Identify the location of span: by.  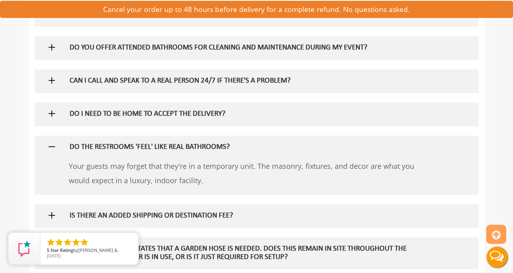
(89, 251).